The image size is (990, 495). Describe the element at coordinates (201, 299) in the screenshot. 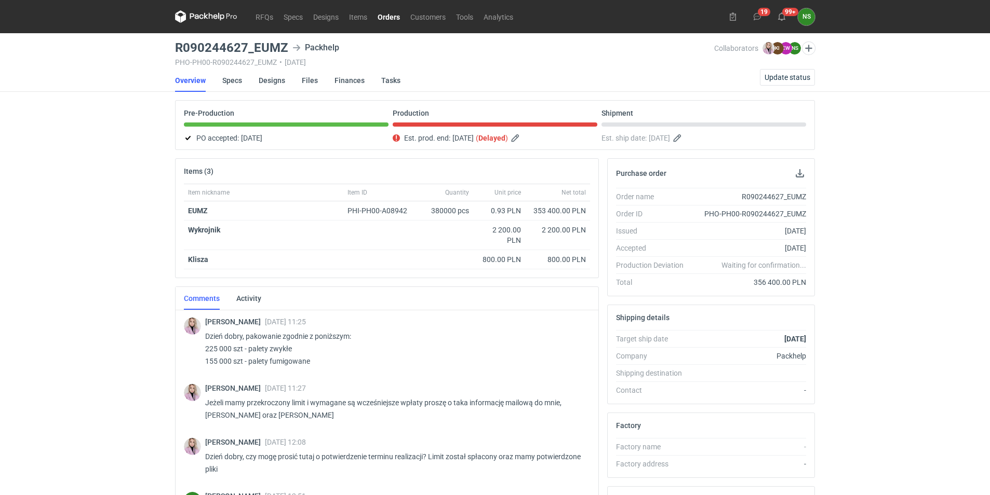

I see `a: Comments` at that location.